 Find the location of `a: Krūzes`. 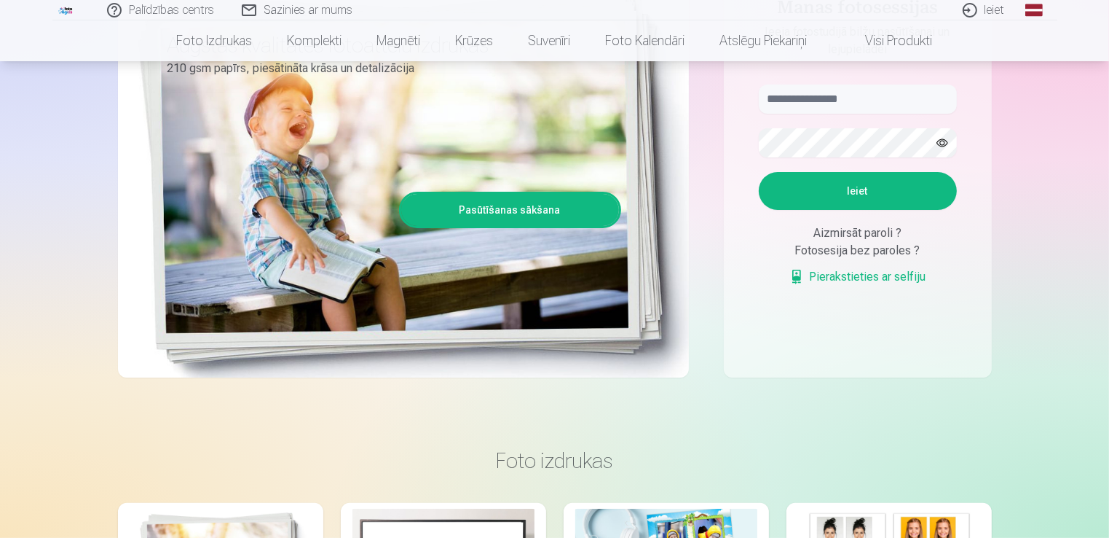

a: Krūzes is located at coordinates (475, 41).